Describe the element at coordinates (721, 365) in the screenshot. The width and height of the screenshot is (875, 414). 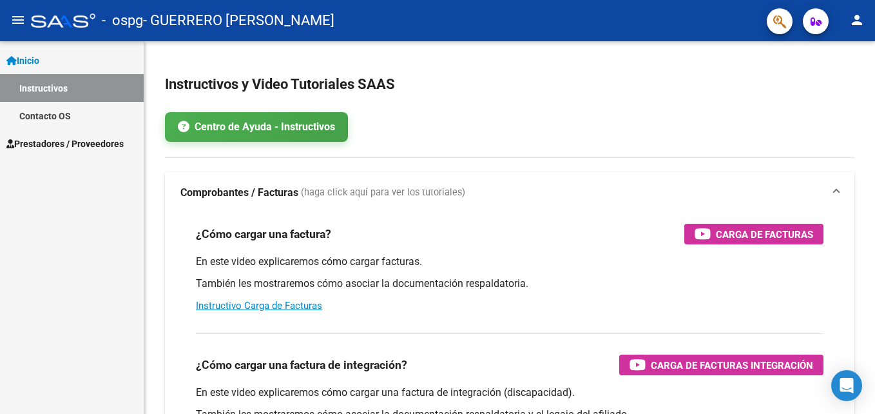
I see `button: Carga de Facturas Integración` at that location.